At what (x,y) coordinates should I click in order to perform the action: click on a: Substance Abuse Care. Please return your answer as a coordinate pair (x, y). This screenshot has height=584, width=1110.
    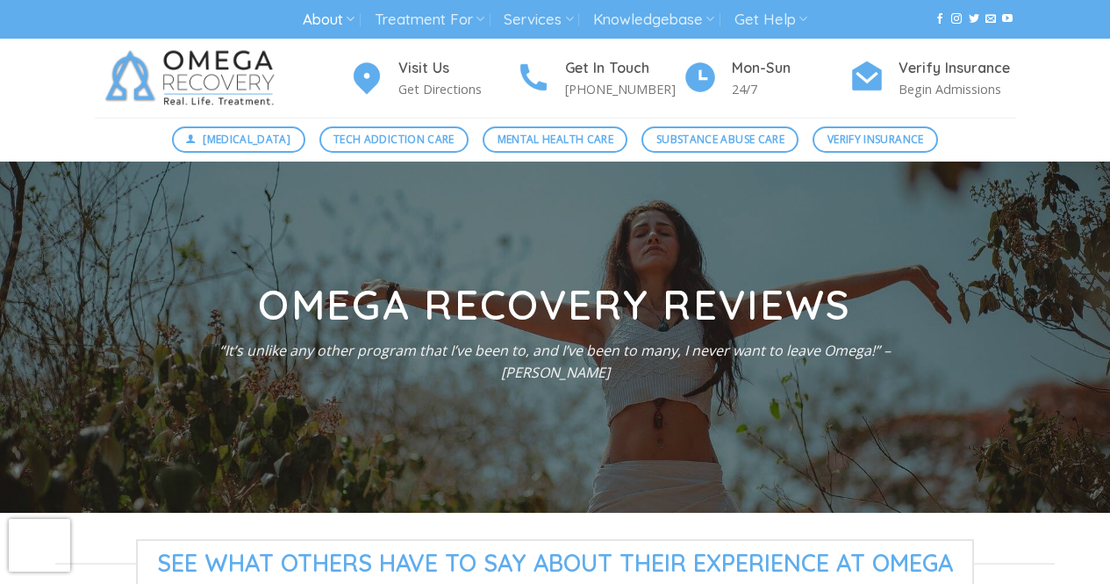
    Looking at the image, I should click on (720, 140).